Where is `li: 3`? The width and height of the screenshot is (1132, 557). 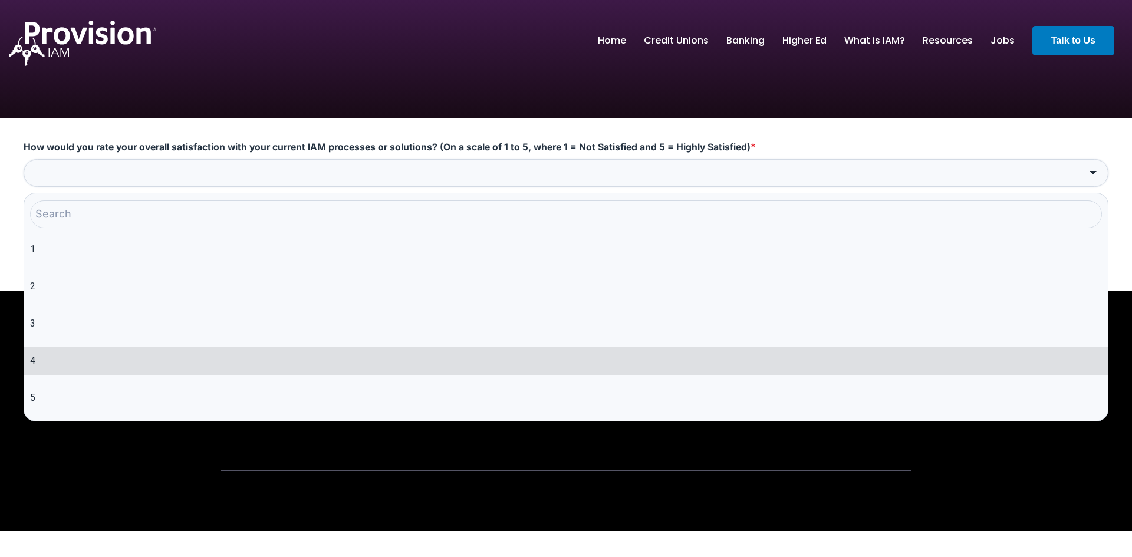
li: 3 is located at coordinates (566, 324).